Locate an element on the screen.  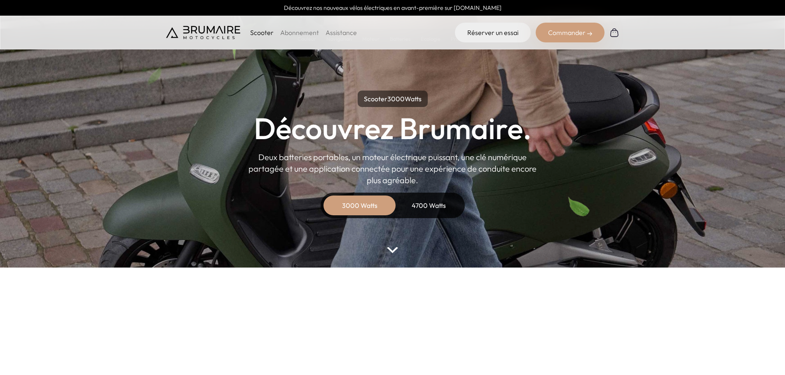
div: Commander is located at coordinates (570, 33).